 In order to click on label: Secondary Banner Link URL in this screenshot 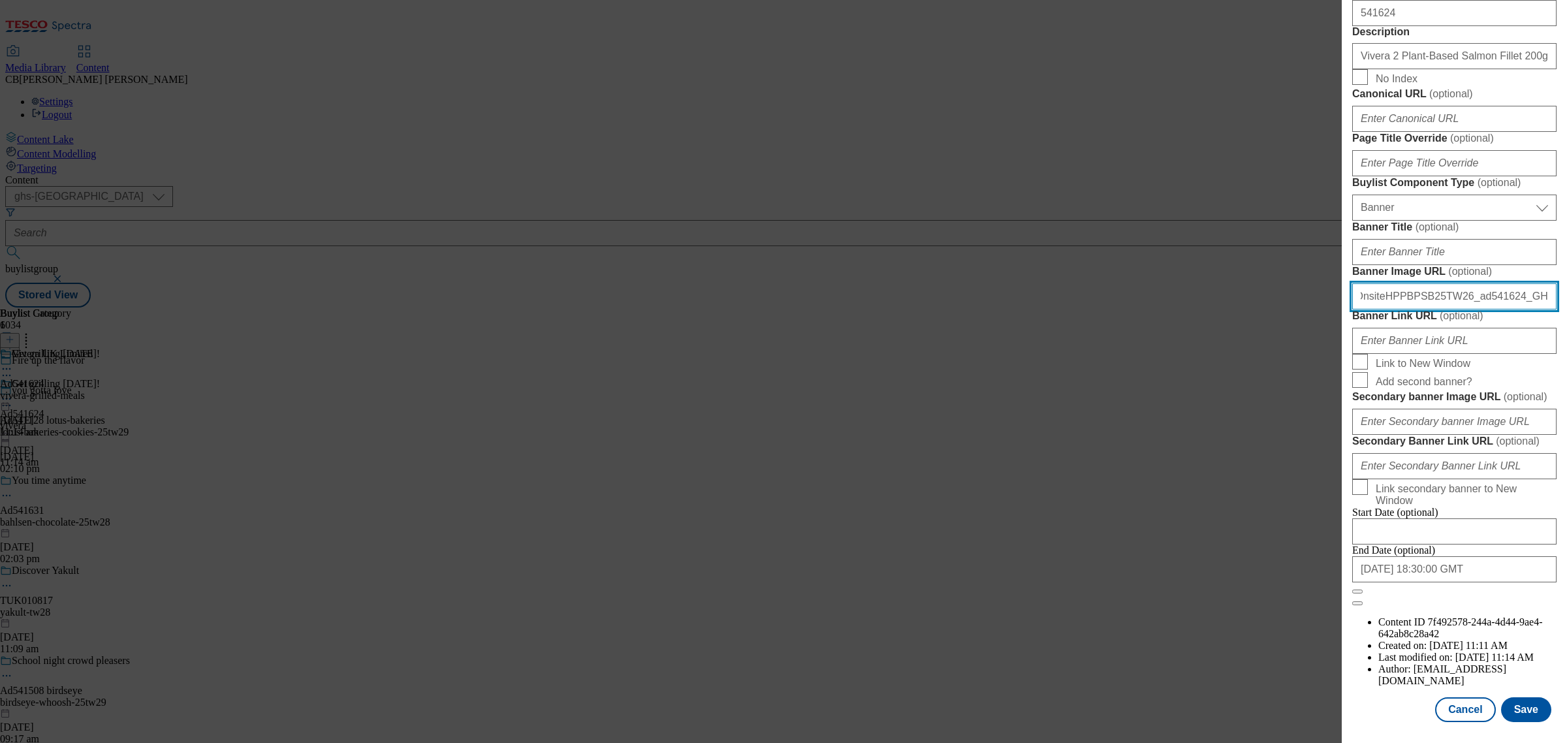, I will do `click(1454, 441)`.